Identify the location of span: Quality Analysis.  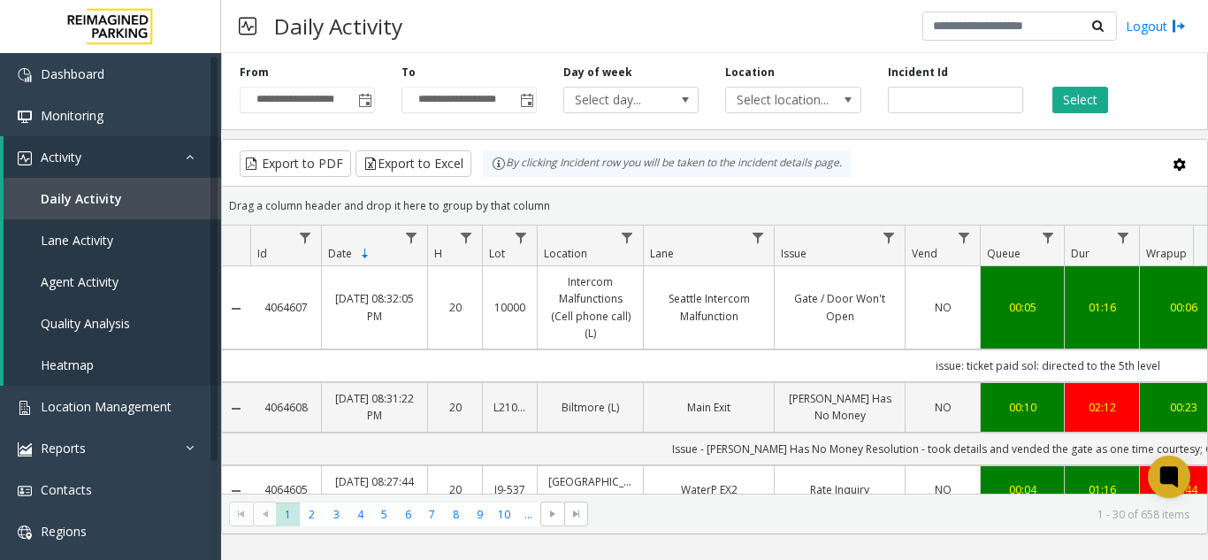
(85, 323).